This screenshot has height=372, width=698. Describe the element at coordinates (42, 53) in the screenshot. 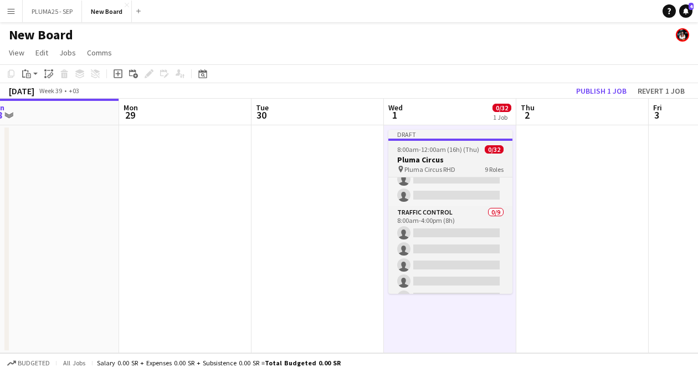

I see `a: Edit` at that location.